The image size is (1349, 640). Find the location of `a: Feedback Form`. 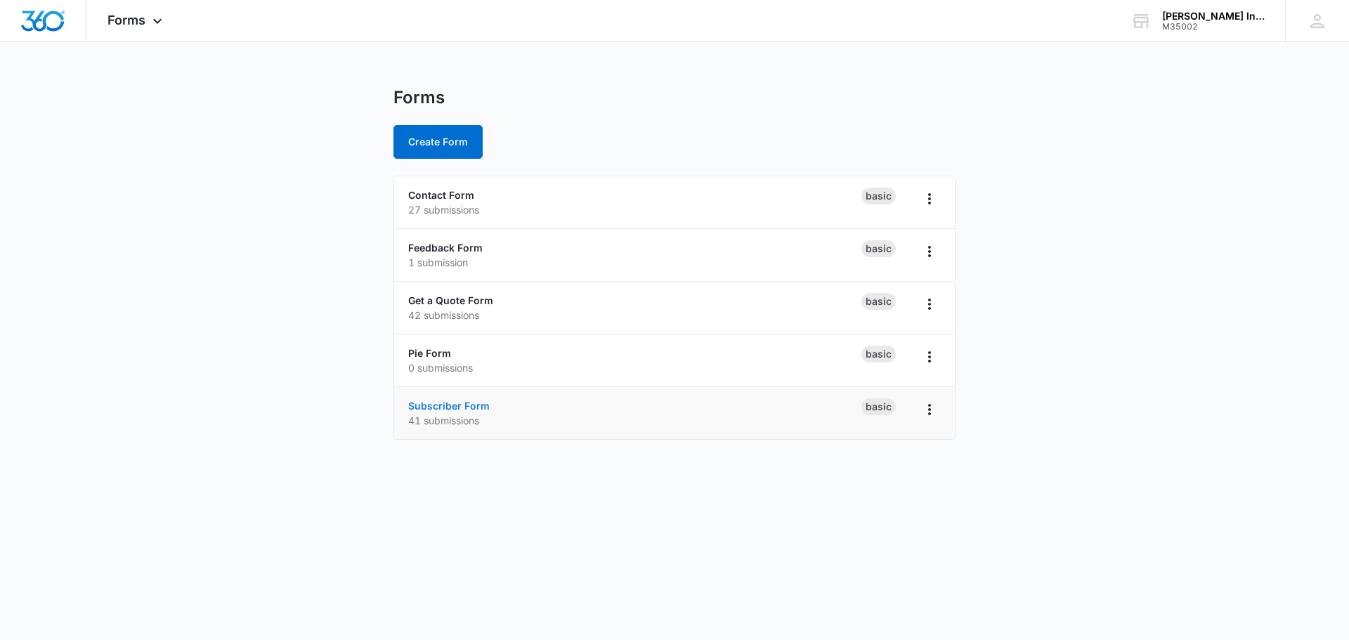

a: Feedback Form is located at coordinates (445, 247).